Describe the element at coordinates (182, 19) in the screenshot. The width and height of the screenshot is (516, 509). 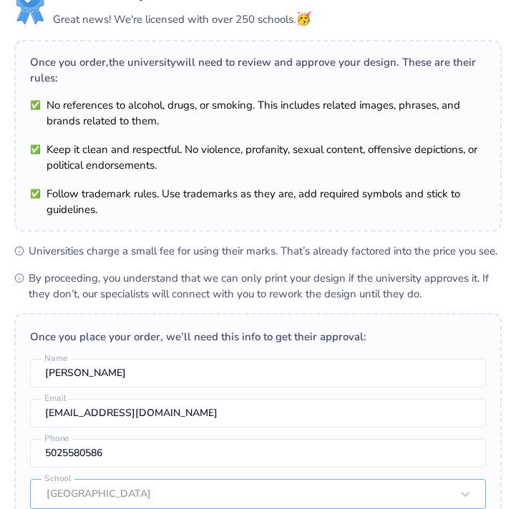
I see `div: Great news! We're licensed with over 250 schools.` at that location.